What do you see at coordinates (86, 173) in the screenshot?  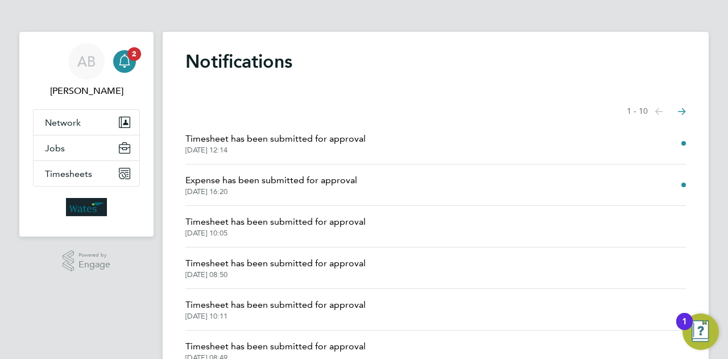 I see `button: Timesheets` at bounding box center [86, 173].